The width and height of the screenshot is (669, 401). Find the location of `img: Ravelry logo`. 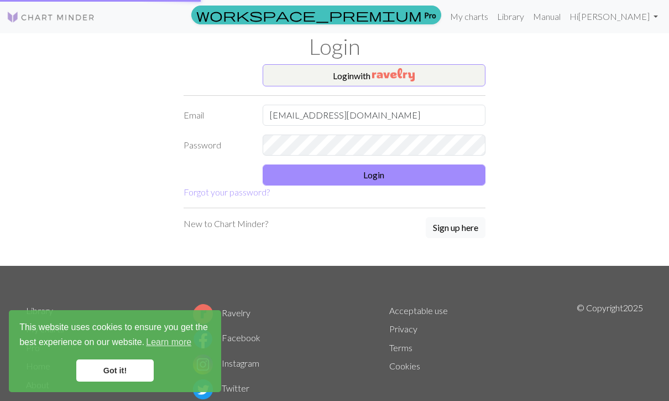

img: Ravelry logo is located at coordinates (203, 314).